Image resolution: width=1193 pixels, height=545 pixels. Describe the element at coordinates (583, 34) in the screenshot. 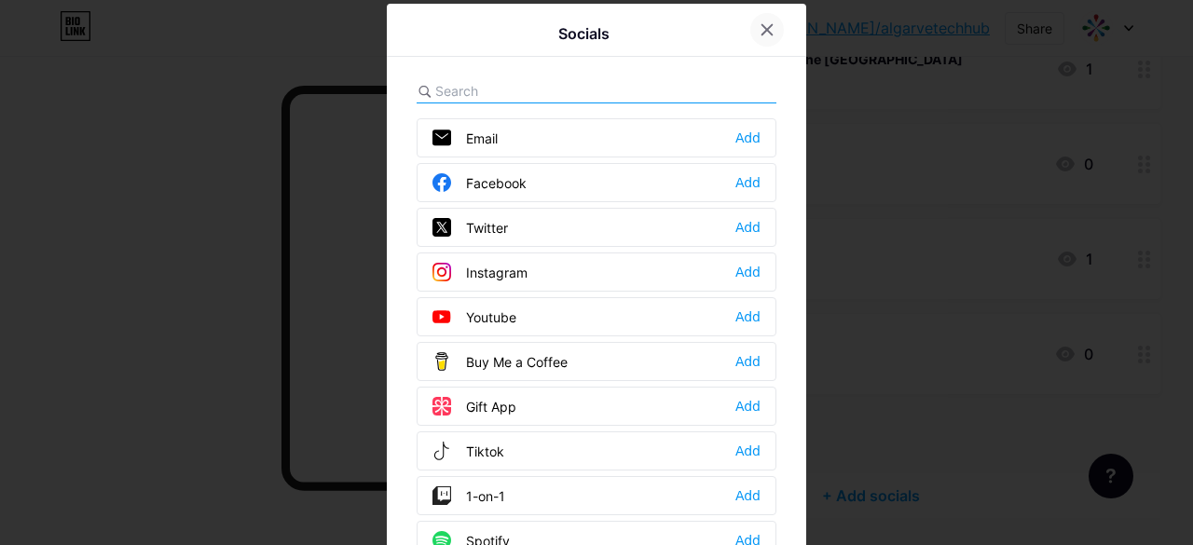

I see `div: Socials` at that location.